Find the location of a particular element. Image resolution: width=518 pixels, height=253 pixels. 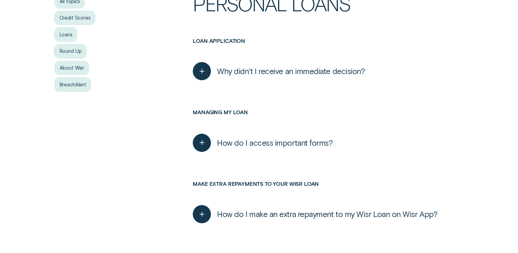

a: BreachAlert is located at coordinates (73, 84).